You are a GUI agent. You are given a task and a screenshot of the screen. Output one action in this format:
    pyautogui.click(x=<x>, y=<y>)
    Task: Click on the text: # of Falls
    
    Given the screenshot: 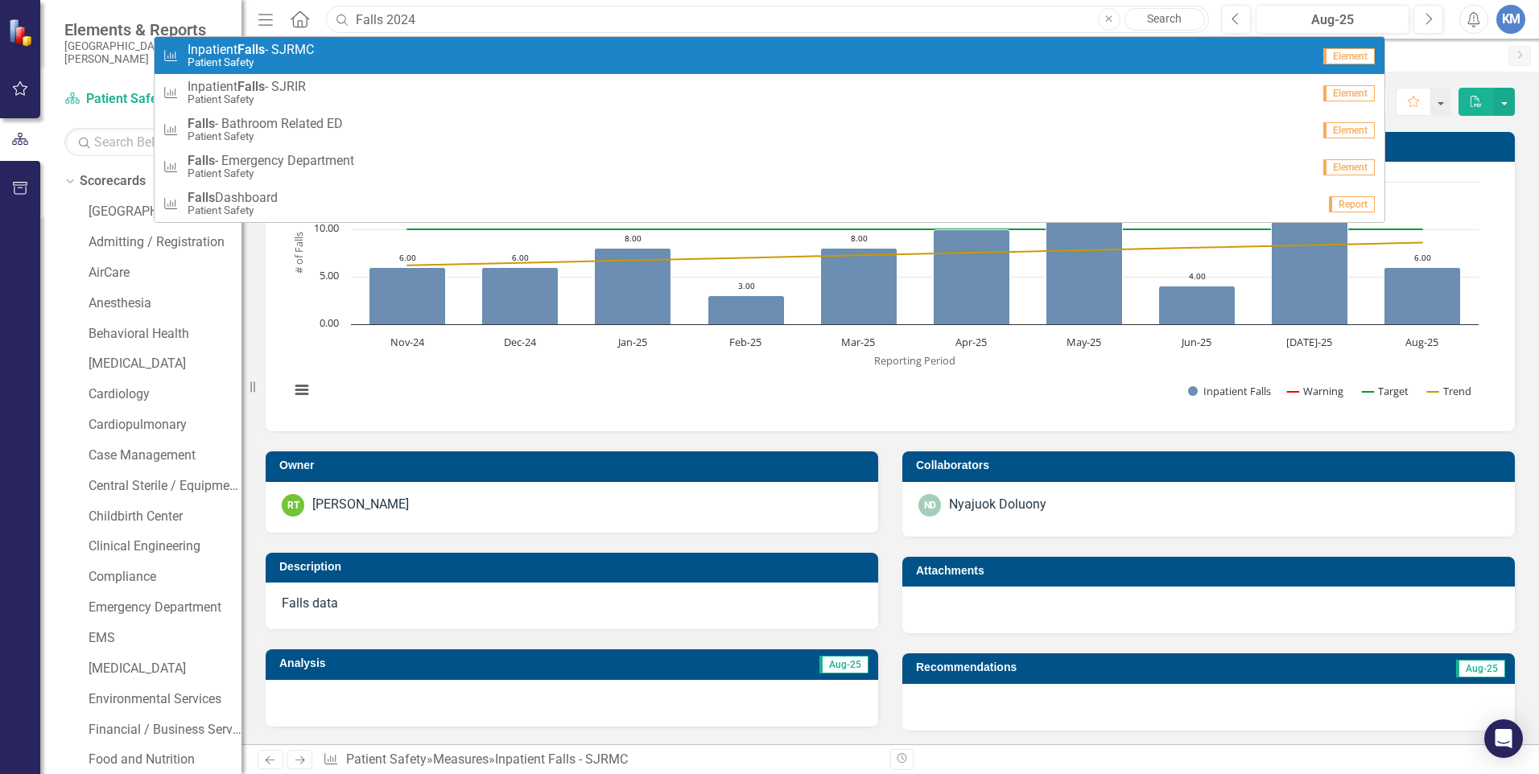 What is the action you would take?
    pyautogui.click(x=299, y=254)
    